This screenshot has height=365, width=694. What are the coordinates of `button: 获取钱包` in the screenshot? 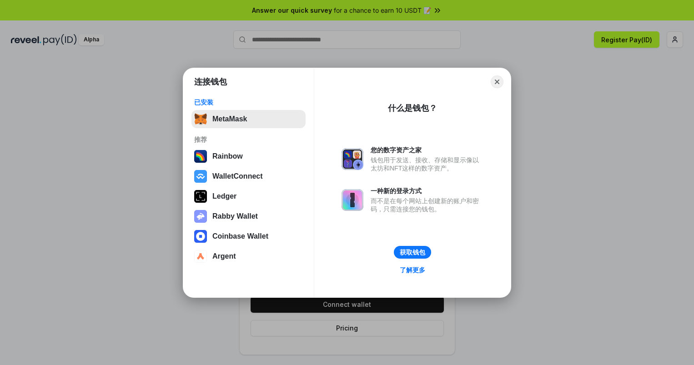 It's located at (413, 252).